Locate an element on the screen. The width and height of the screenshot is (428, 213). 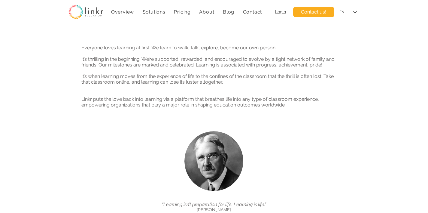
p: It’s when learning moves from the experience of life to the confines of the classroom that the th... is located at coordinates (210, 79).